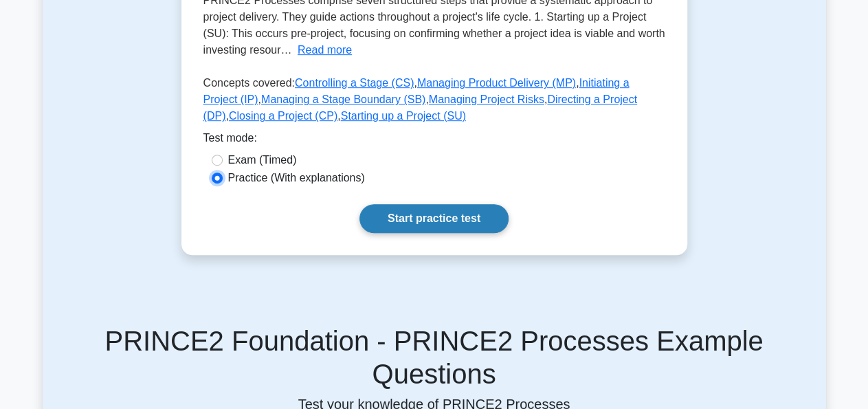  I want to click on a: Managing Project Risks, so click(487, 99).